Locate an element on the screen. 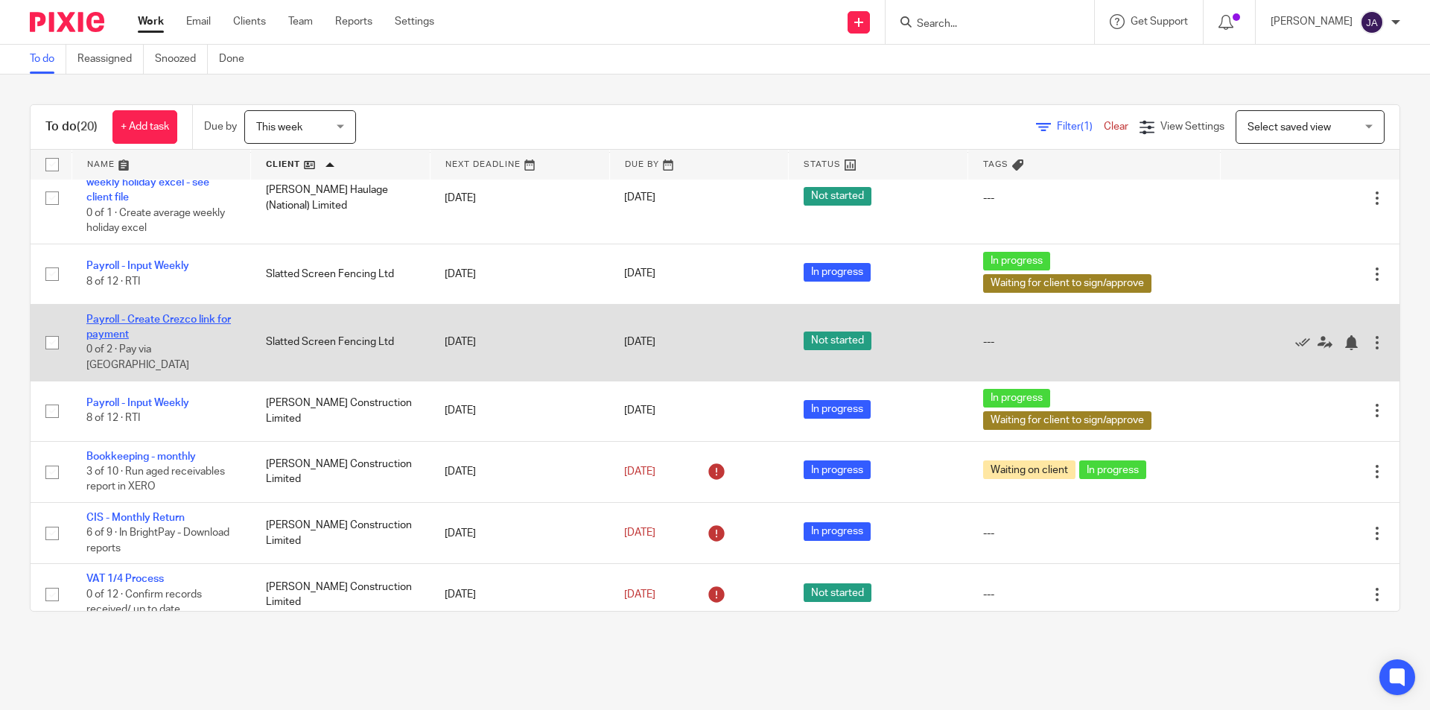 This screenshot has width=1430, height=710. a: Clear is located at coordinates (1116, 127).